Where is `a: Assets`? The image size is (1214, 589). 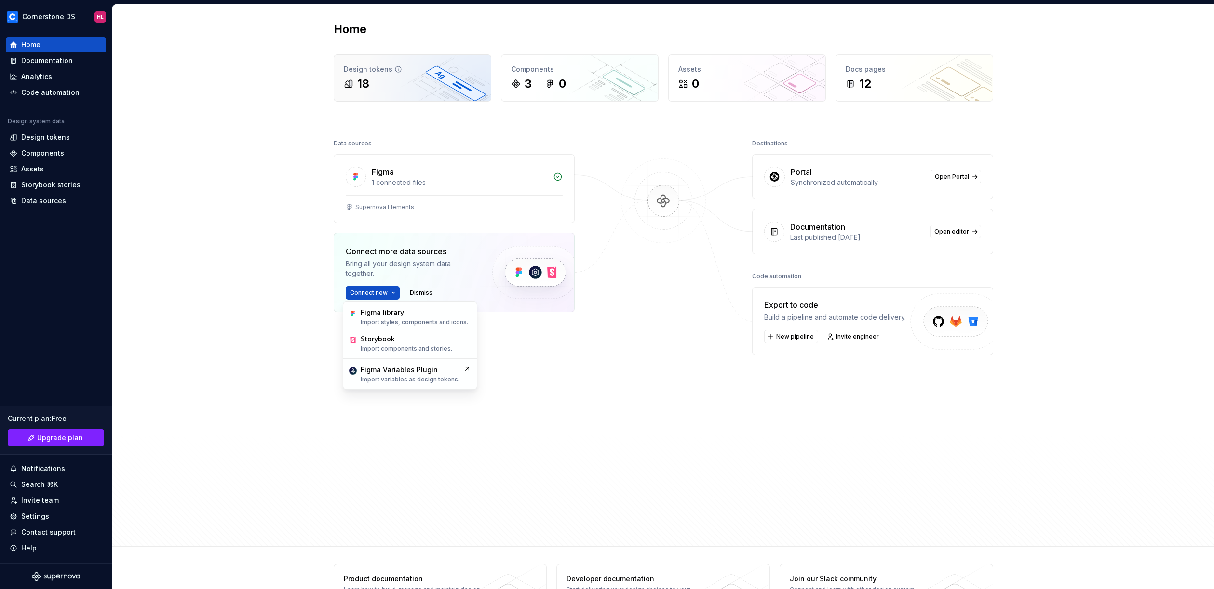 a: Assets is located at coordinates (56, 169).